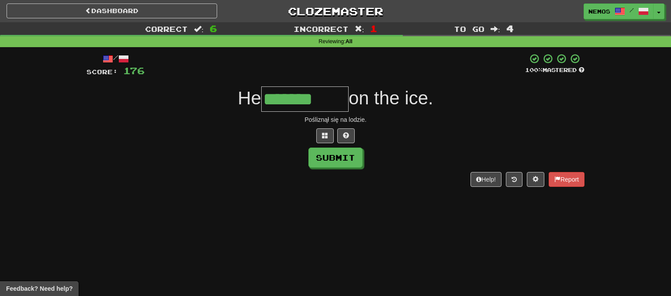  Describe the element at coordinates (335, 11) in the screenshot. I see `a: Clozemaster` at that location.